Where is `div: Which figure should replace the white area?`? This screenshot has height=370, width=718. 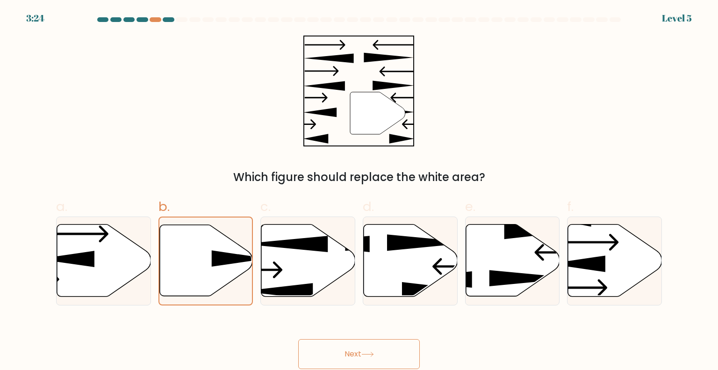
div: Which figure should replace the white area? is located at coordinates (359, 177).